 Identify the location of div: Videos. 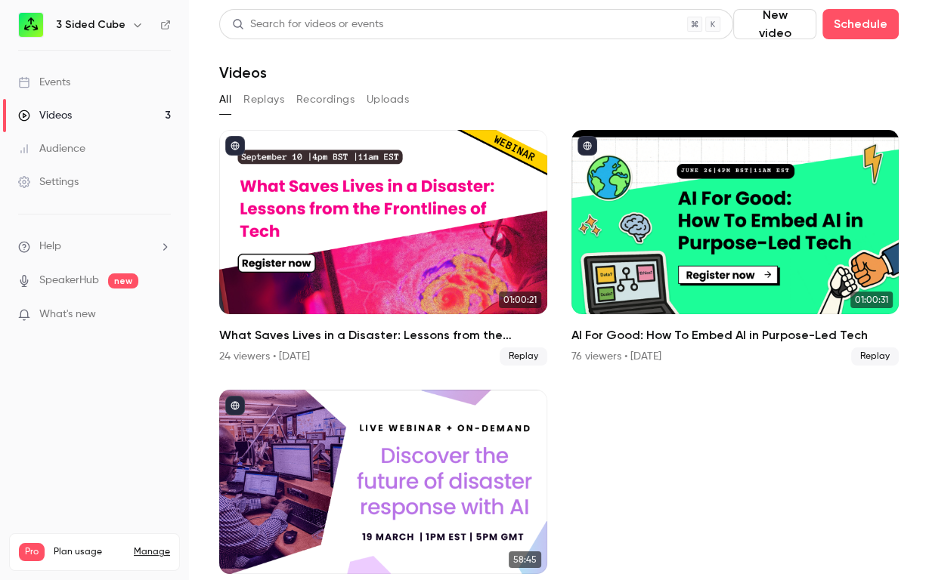
(45, 116).